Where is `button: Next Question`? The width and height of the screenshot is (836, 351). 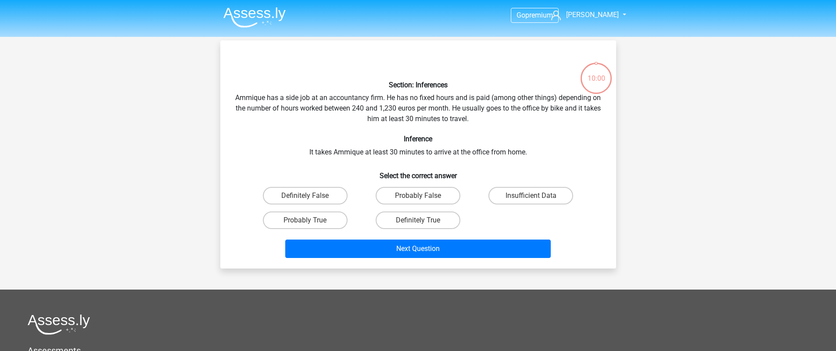
button: Next Question is located at coordinates (418, 249).